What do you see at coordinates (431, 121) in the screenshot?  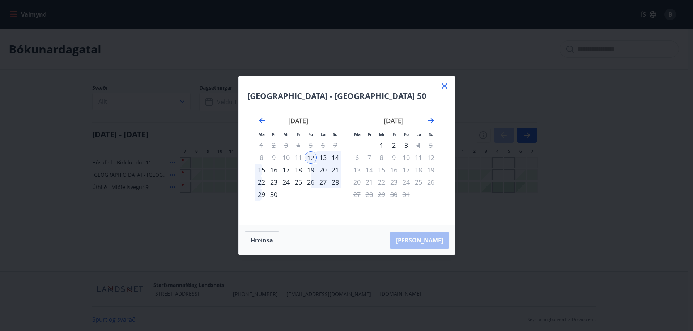 I see `div: Move forward to switch to the next month.` at bounding box center [431, 121].